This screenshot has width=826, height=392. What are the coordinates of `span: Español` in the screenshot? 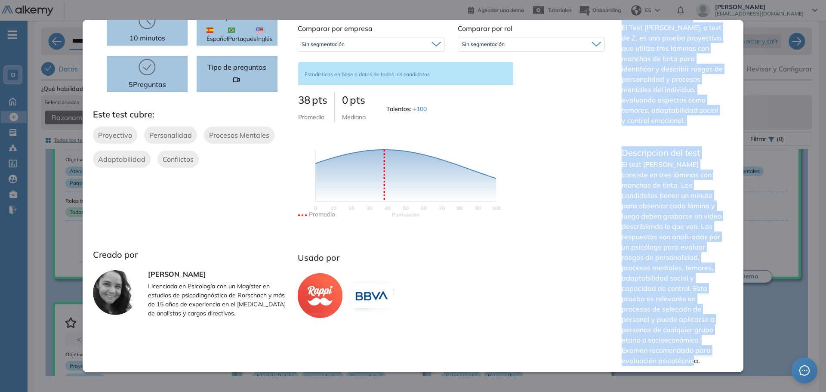 It's located at (217, 34).